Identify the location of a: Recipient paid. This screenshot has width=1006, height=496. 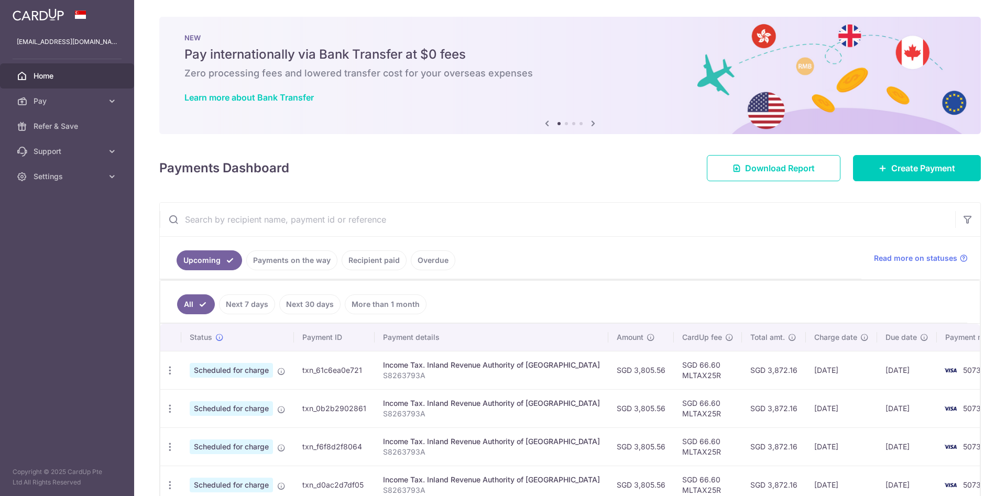
(374, 261).